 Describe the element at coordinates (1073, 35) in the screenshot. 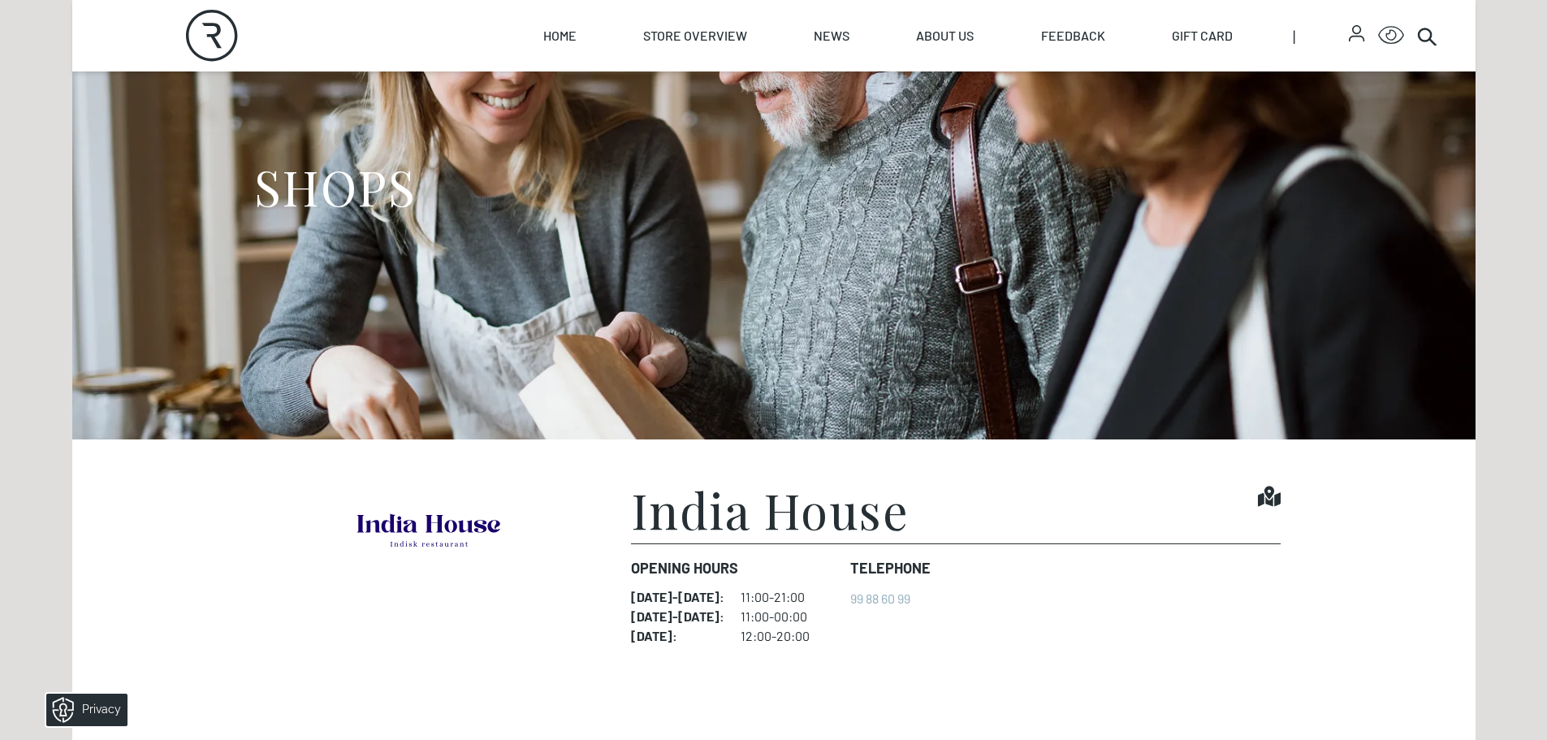

I see `font: Feedback` at that location.